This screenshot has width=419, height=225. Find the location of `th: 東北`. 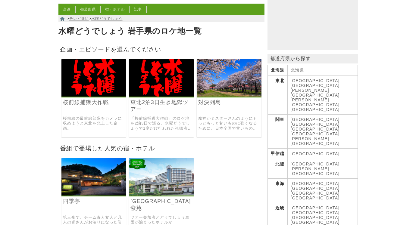

th: 東北 is located at coordinates (278, 95).